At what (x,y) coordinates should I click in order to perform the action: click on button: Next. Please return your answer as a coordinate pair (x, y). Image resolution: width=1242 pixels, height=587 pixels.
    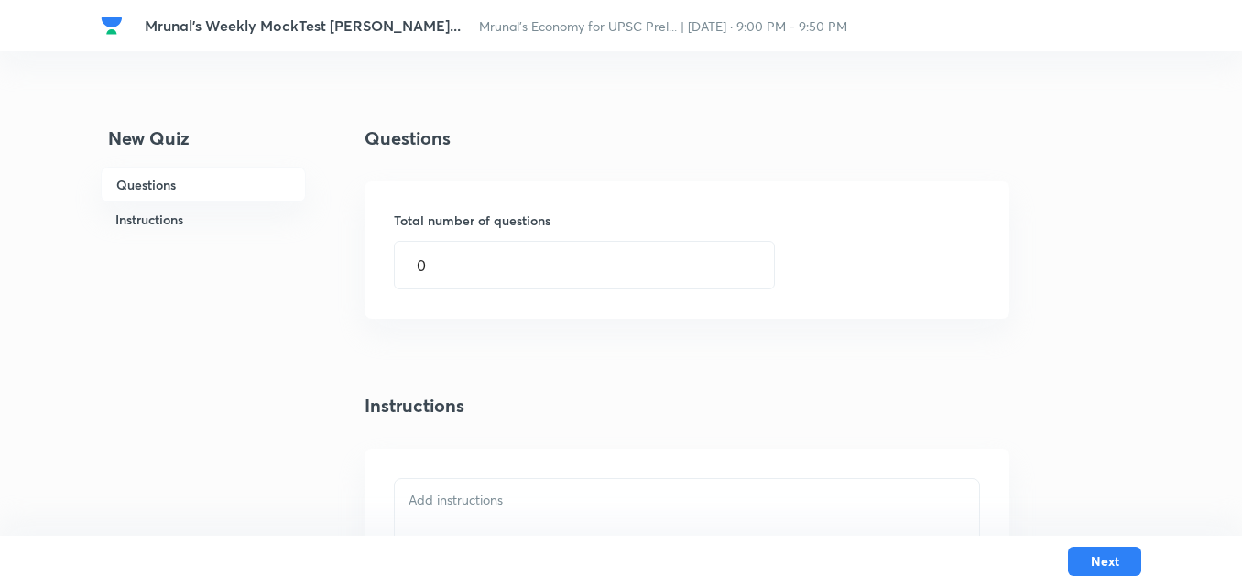
    Looking at the image, I should click on (1105, 561).